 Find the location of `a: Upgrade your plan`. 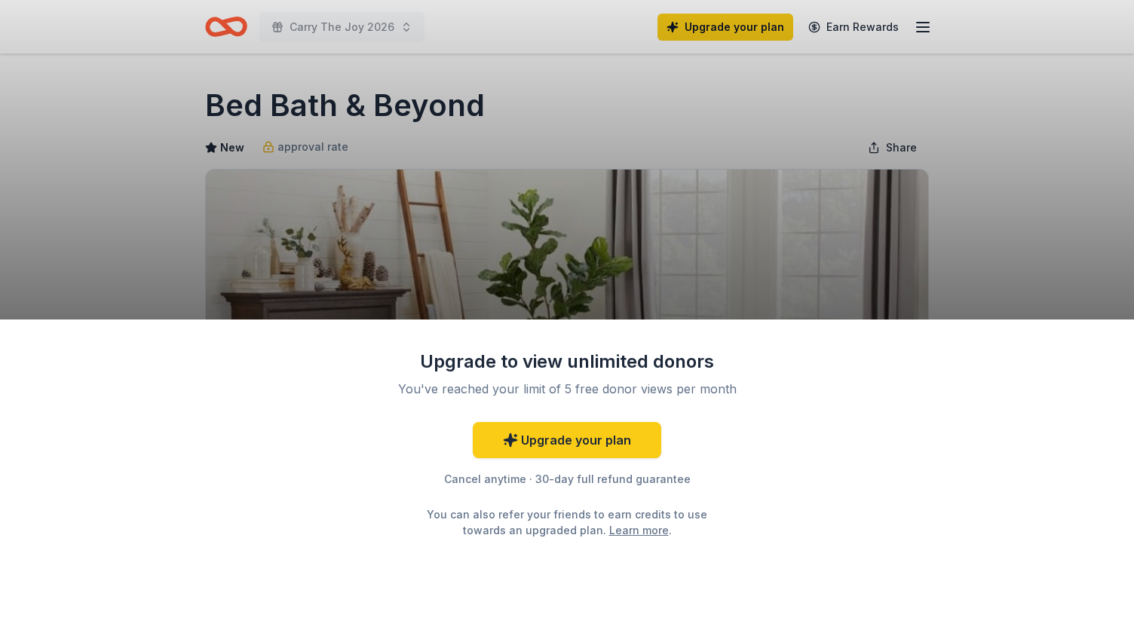

a: Upgrade your plan is located at coordinates (567, 440).